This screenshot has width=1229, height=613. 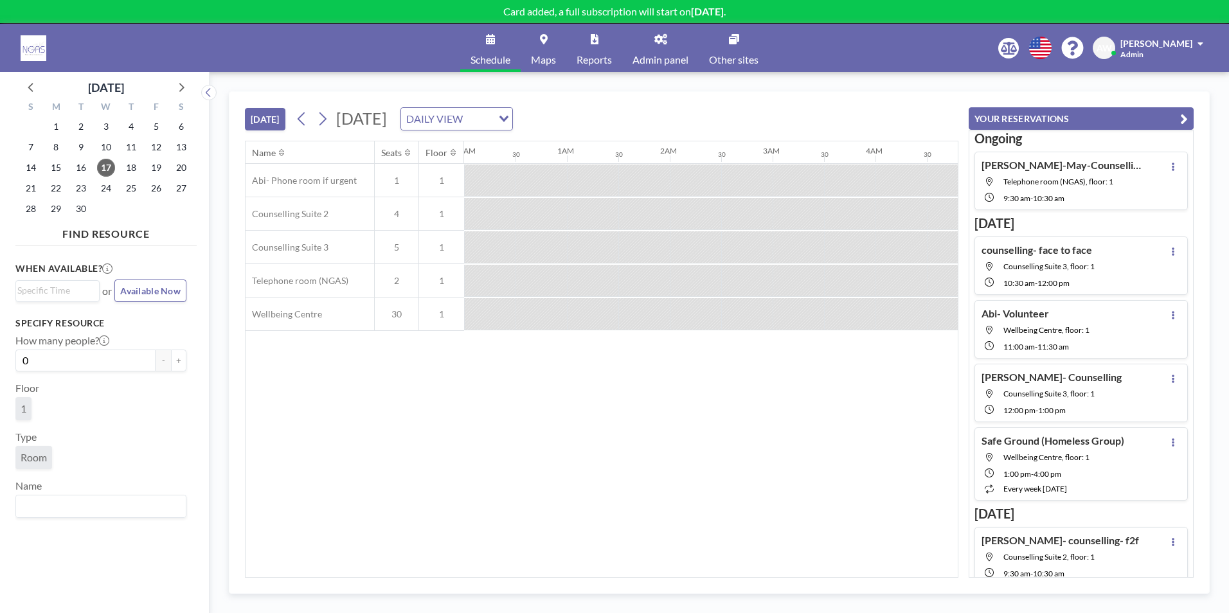 I want to click on span: DAILY VIEW, so click(x=435, y=119).